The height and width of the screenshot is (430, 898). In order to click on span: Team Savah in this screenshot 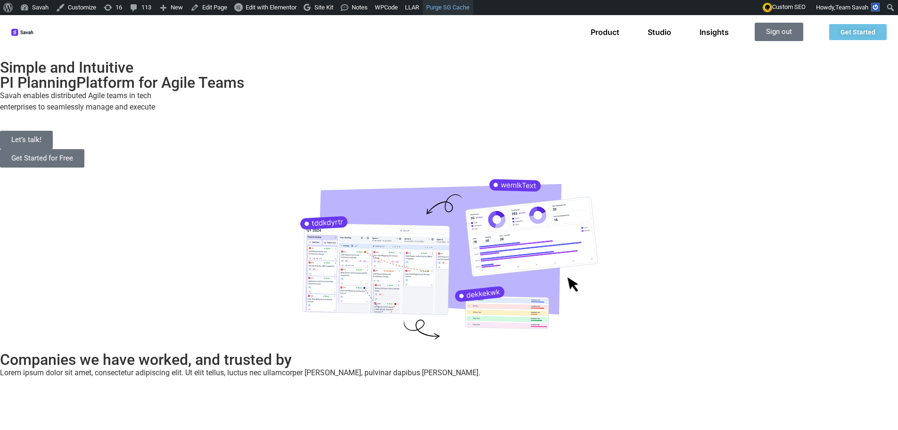, I will do `click(852, 7)`.